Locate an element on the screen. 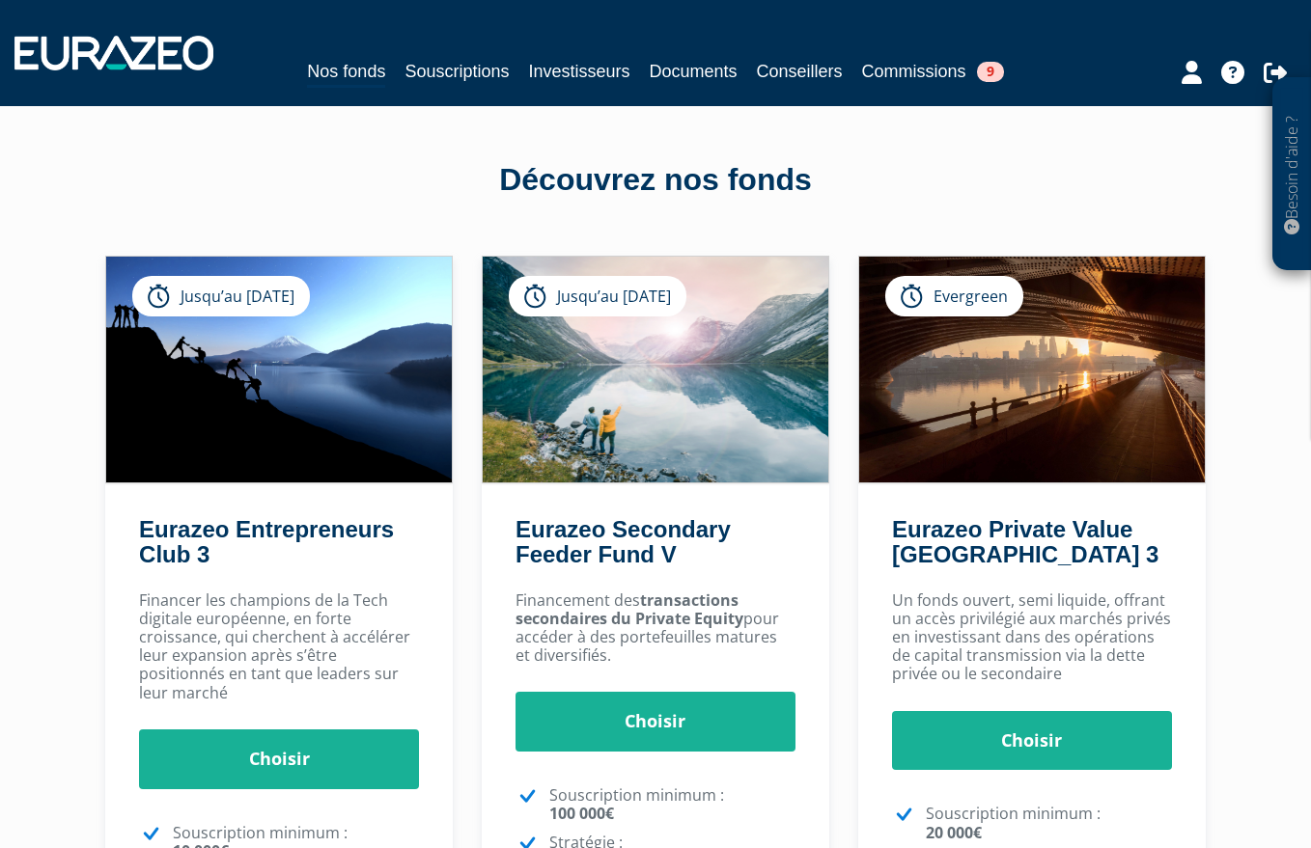  strong: 20 000€ is located at coordinates (954, 833).